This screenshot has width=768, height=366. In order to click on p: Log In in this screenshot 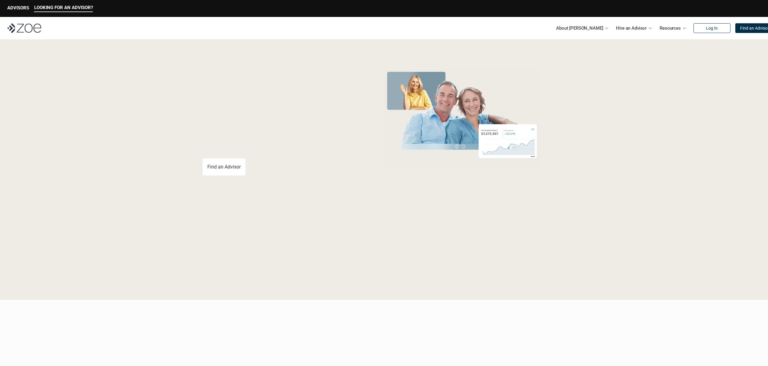, I will do `click(712, 28)`.